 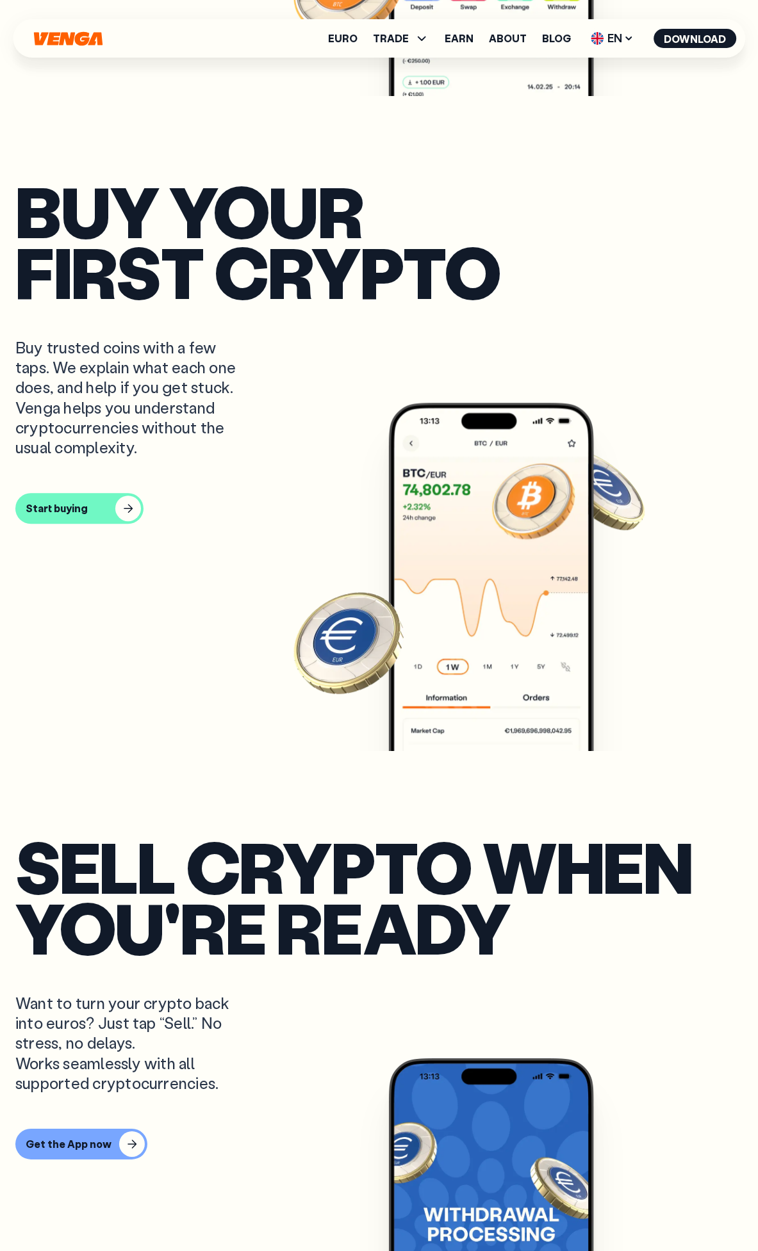 I want to click on img: Venga app preview, so click(x=491, y=617).